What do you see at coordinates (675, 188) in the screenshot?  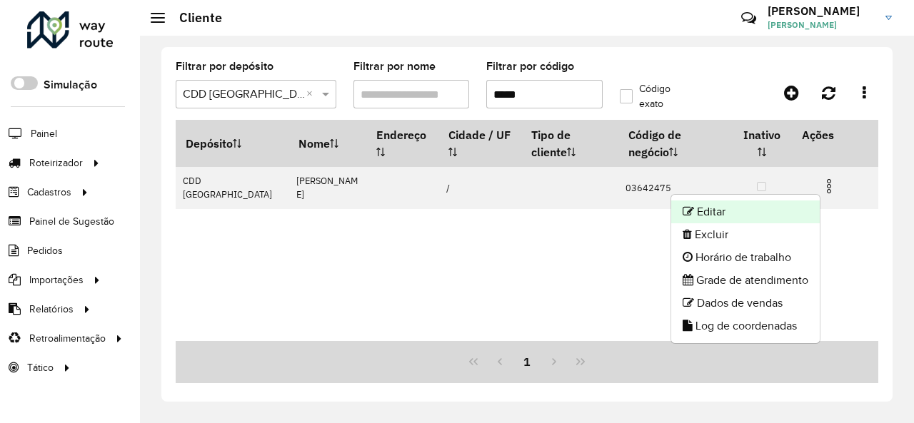 I see `td: 03642475` at bounding box center [675, 188].